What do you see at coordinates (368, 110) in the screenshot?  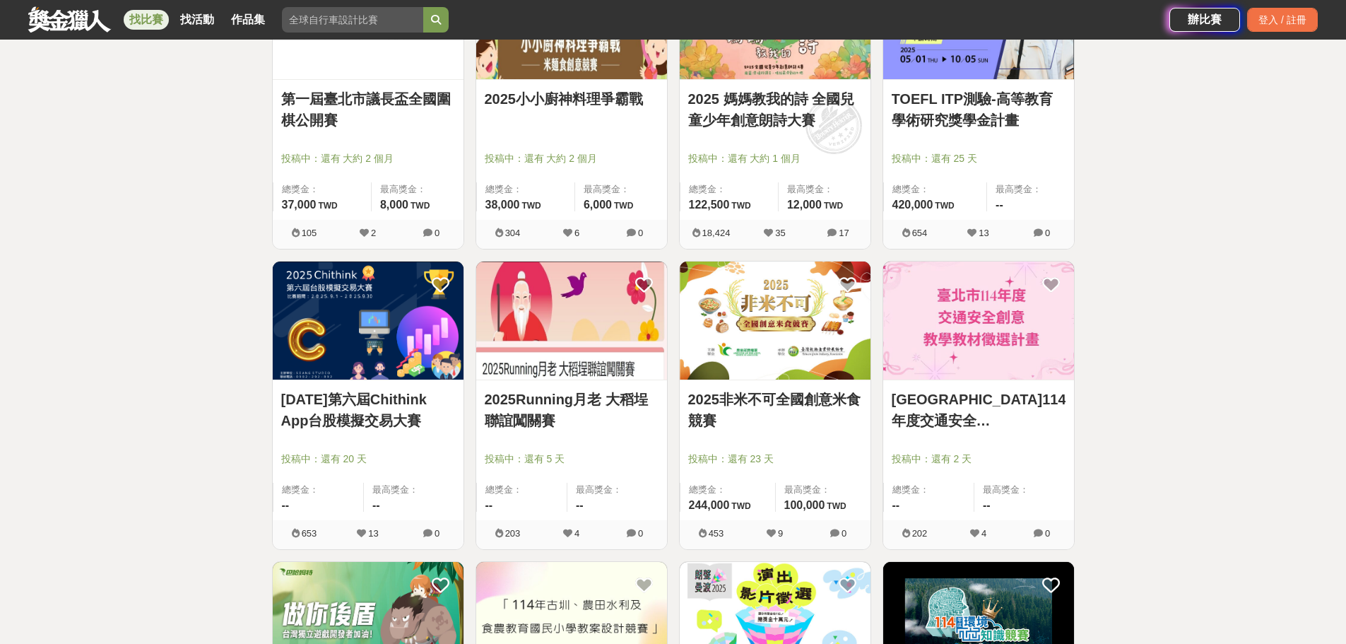 I see `a: 第一屆臺北市議長盃全國圍棋公開賽` at bounding box center [368, 110].